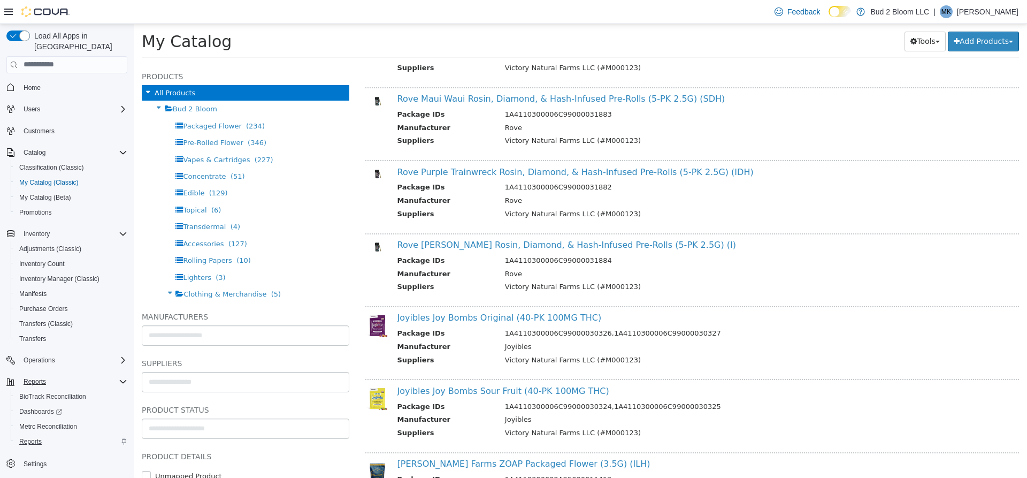 This screenshot has height=478, width=1027. What do you see at coordinates (899, 12) in the screenshot?
I see `p: Bud 2 Bloom LLC` at bounding box center [899, 12].